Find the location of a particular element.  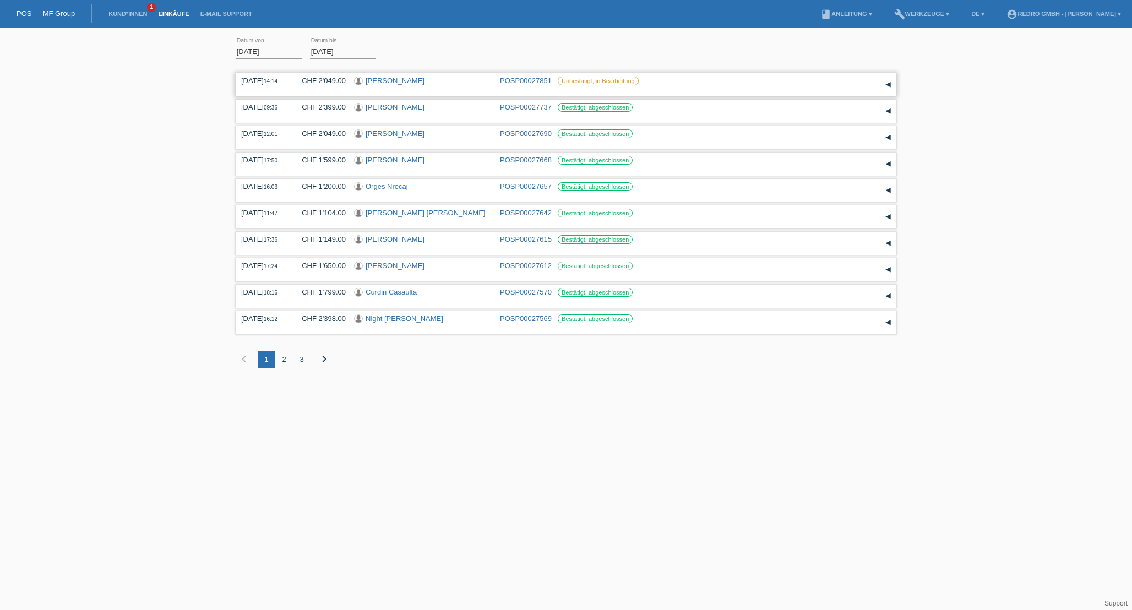

div: CHF 2'399.00 is located at coordinates (319, 107).